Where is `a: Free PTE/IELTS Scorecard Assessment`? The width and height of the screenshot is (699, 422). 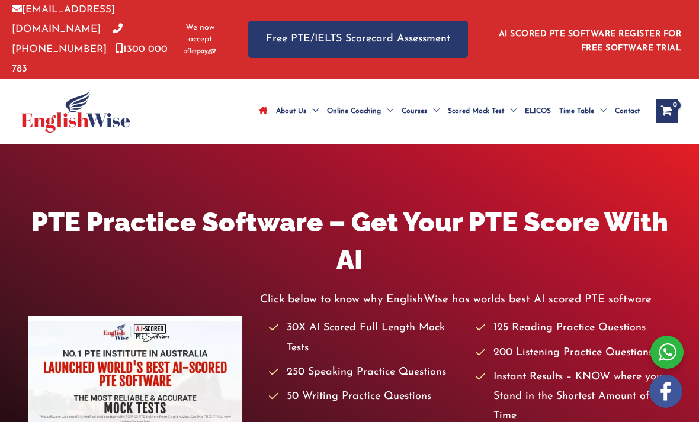
a: Free PTE/IELTS Scorecard Assessment is located at coordinates (358, 39).